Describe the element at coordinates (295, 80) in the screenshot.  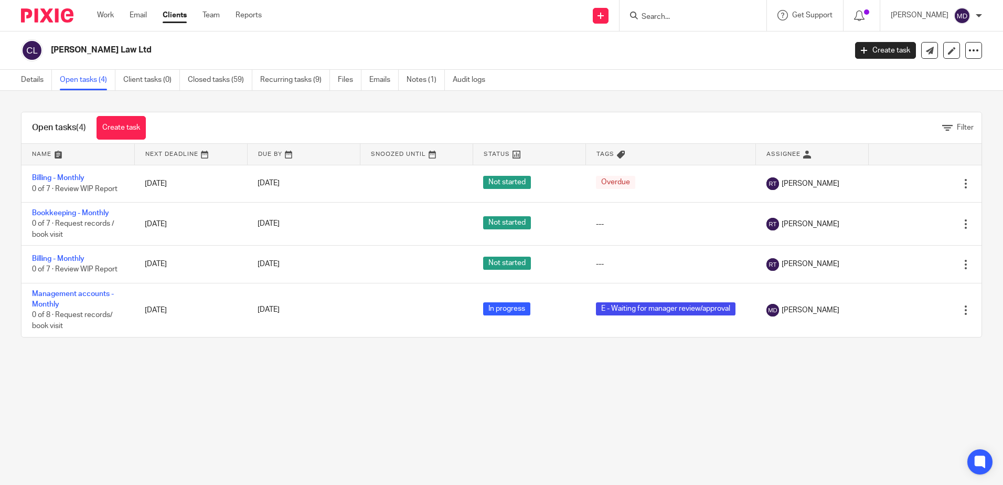
I see `a: Recurring tasks (9)` at that location.